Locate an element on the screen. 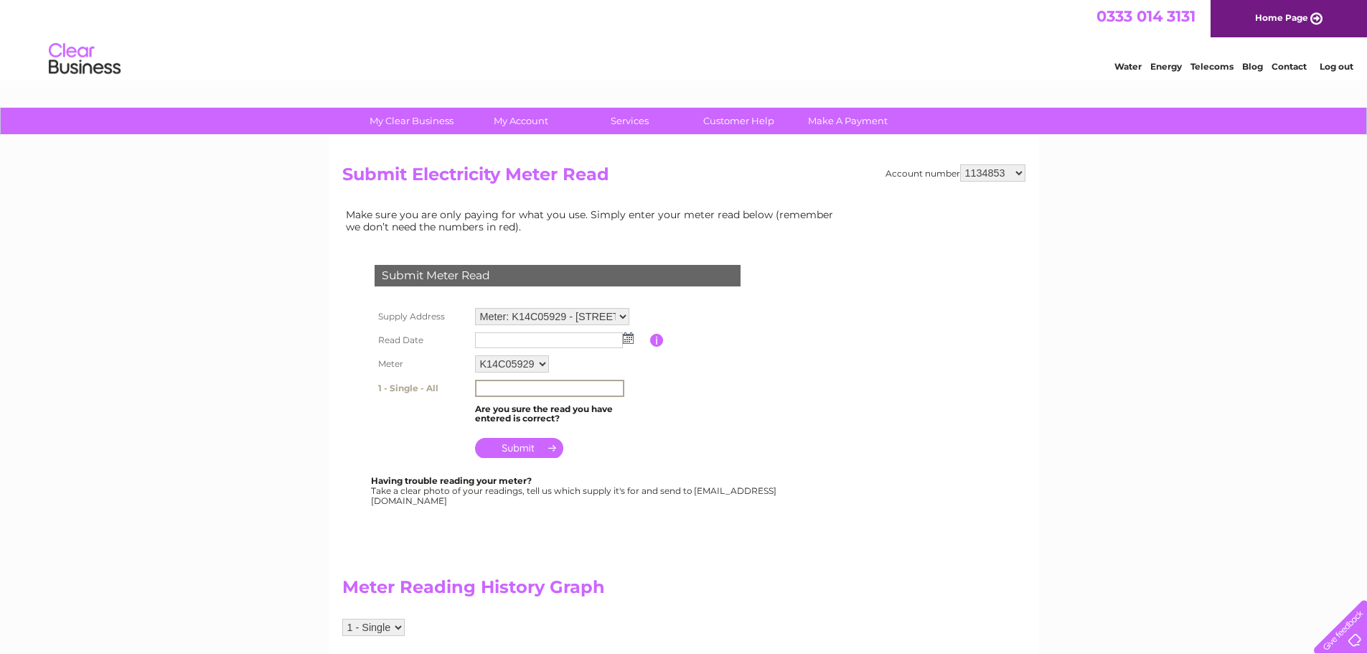 This screenshot has width=1367, height=654. a: 0333 014 3131 is located at coordinates (1146, 16).